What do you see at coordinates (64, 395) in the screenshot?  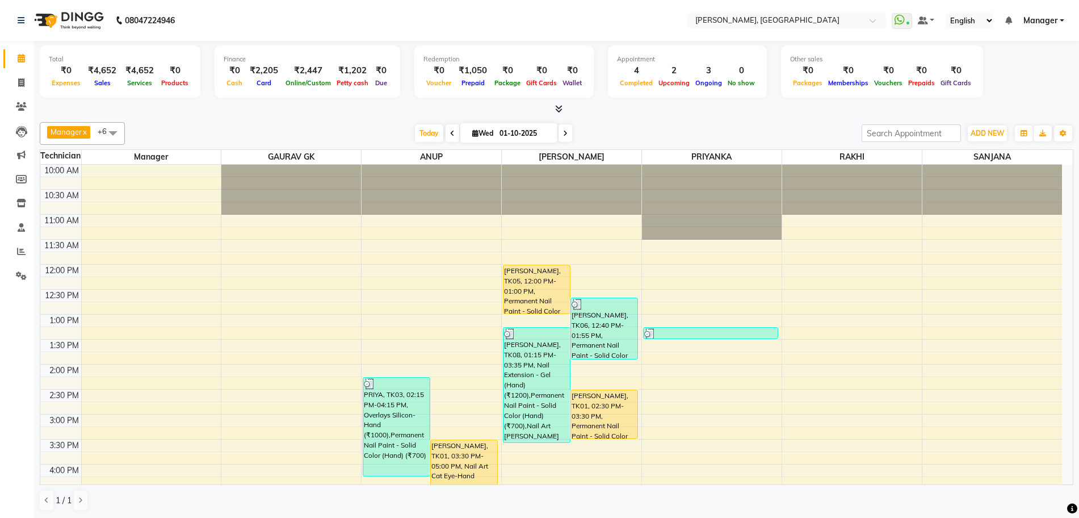 I see `div: 2:30 PM` at bounding box center [64, 395].